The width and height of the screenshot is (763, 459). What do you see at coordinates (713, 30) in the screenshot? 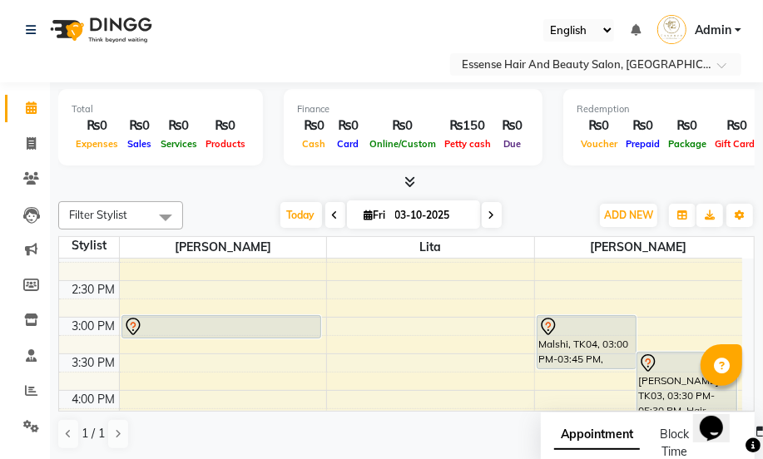
I see `span: Admin` at bounding box center [713, 30].